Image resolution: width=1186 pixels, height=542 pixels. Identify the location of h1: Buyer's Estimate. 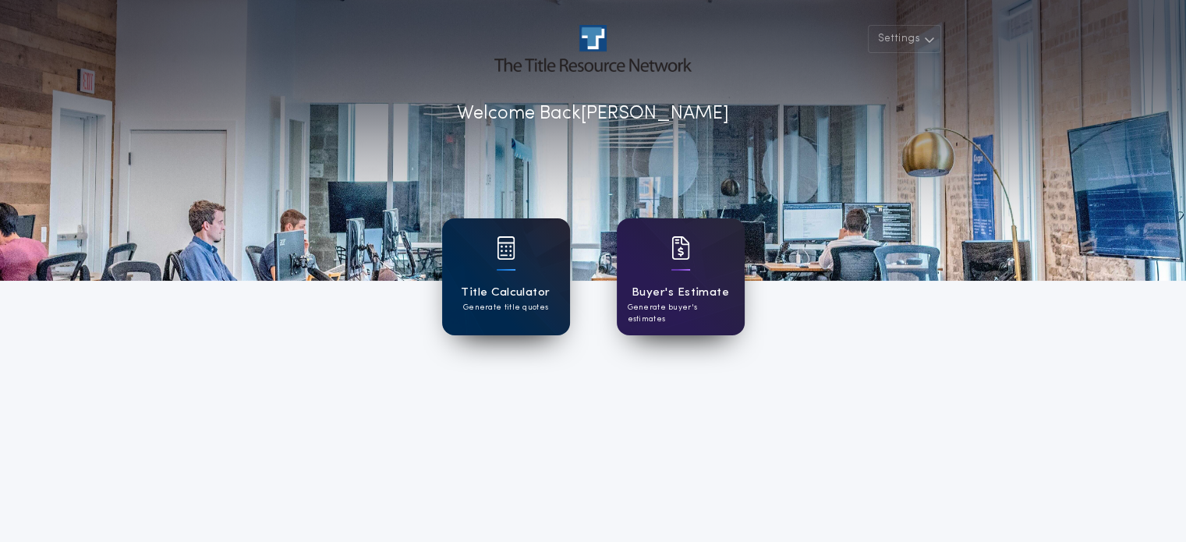
(680, 292).